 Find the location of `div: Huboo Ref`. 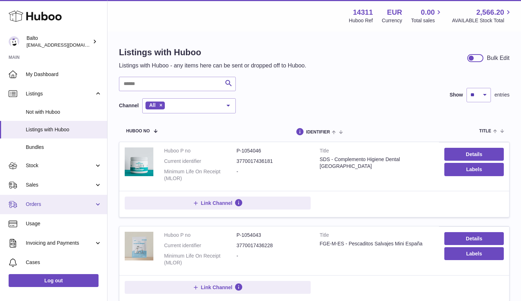

div: Huboo Ref is located at coordinates (361, 20).